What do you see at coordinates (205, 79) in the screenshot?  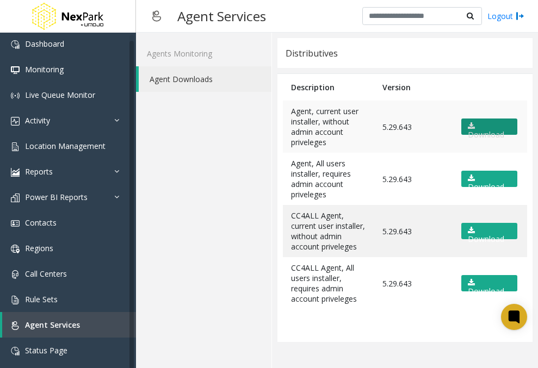 I see `a: Agent Downloads` at bounding box center [205, 79].